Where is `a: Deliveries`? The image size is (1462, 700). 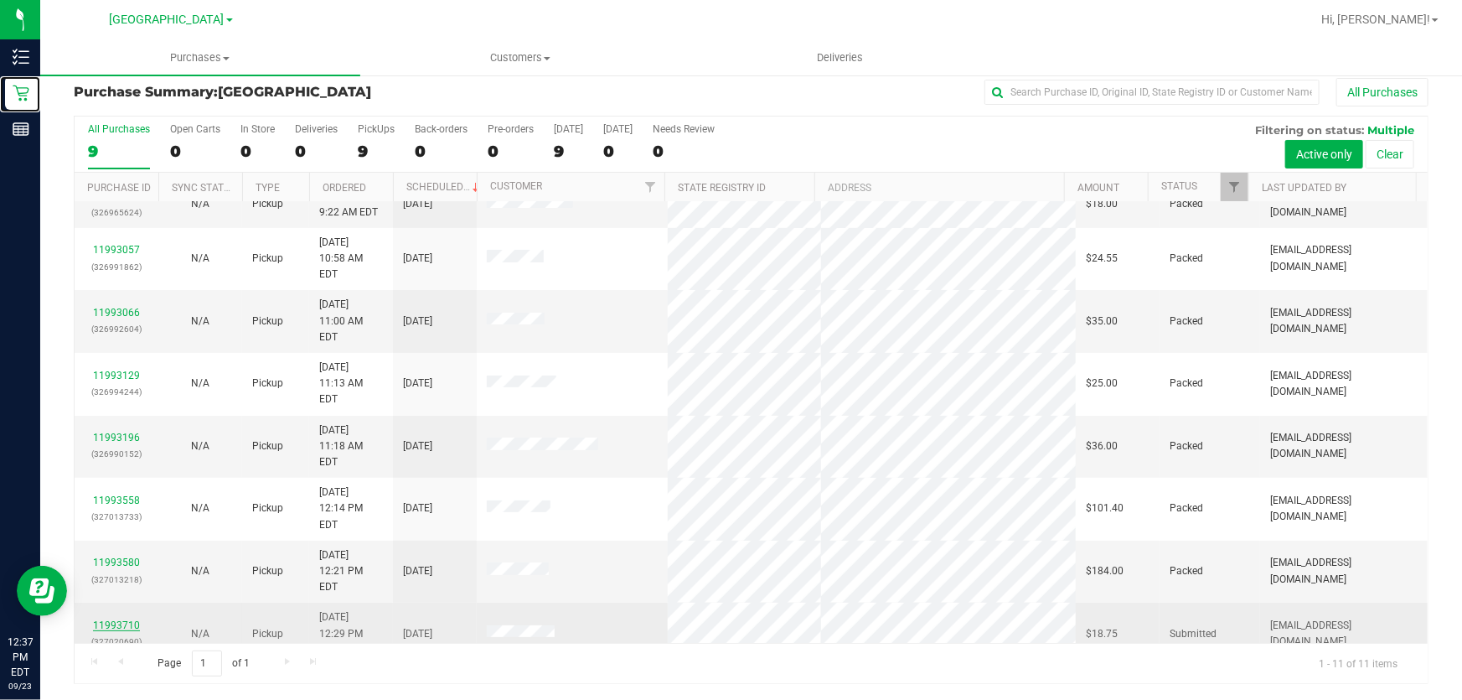
a: Deliveries is located at coordinates (840, 58).